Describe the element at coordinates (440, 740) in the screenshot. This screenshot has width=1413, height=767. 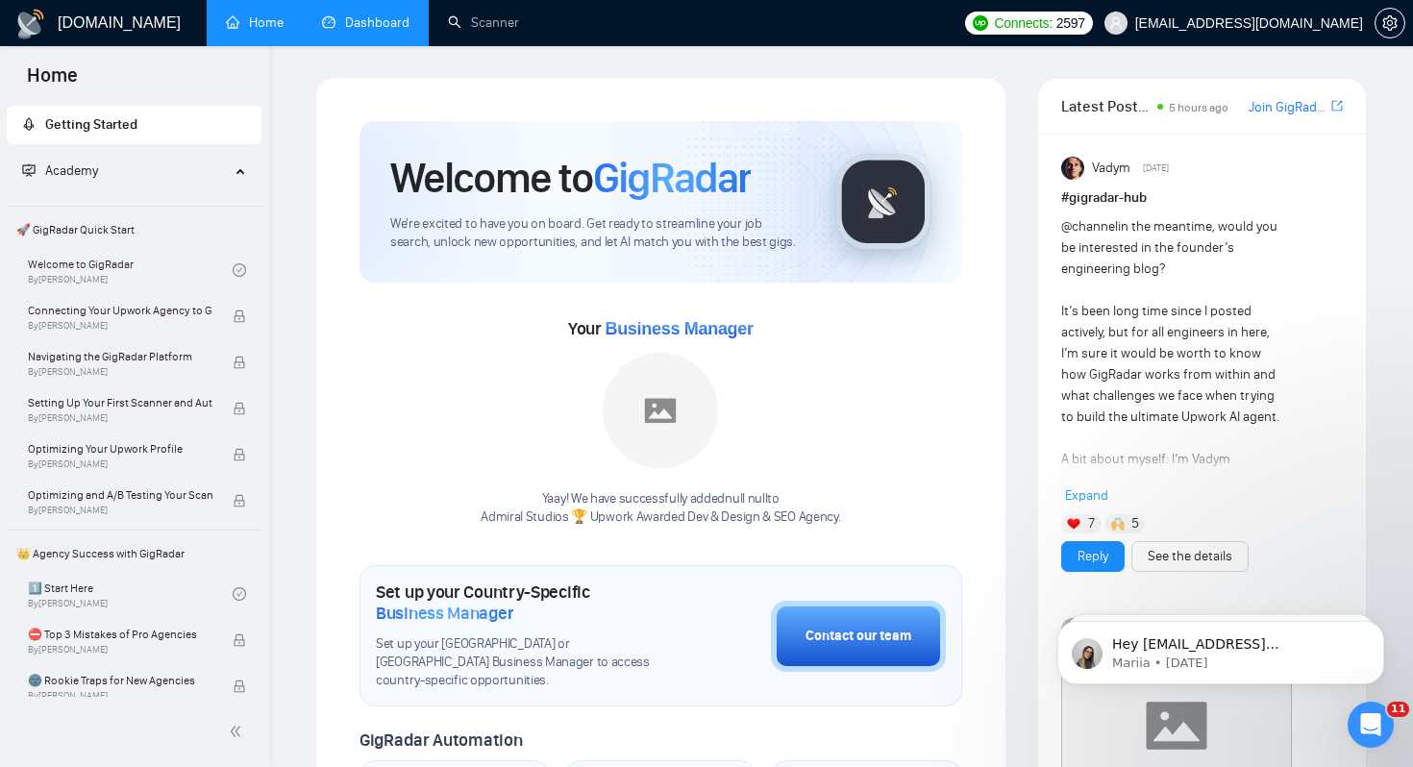
I see `span: GigRadar Automation` at that location.